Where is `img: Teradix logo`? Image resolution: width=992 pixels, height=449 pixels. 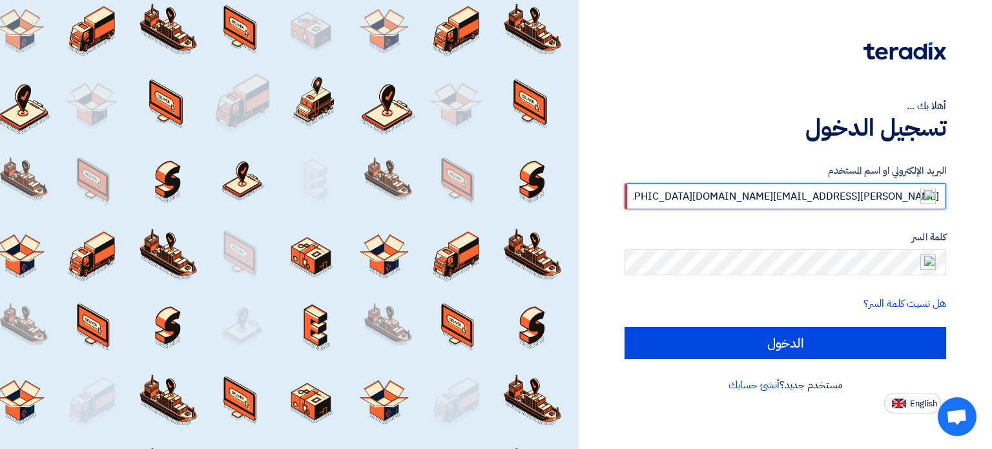
img: Teradix logo is located at coordinates (905, 51).